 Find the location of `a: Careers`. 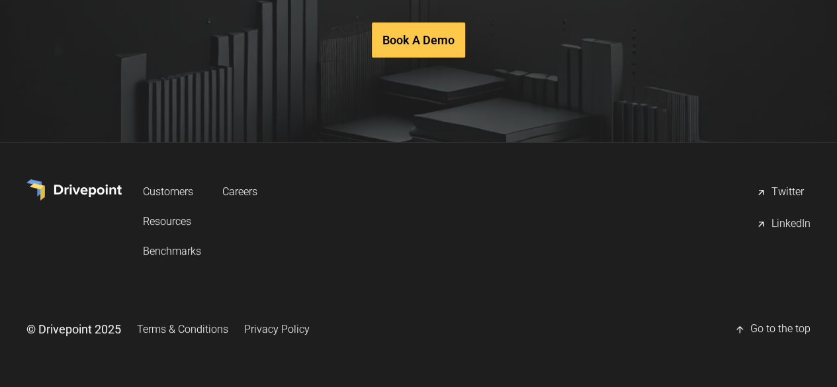

a: Careers is located at coordinates (240, 191).